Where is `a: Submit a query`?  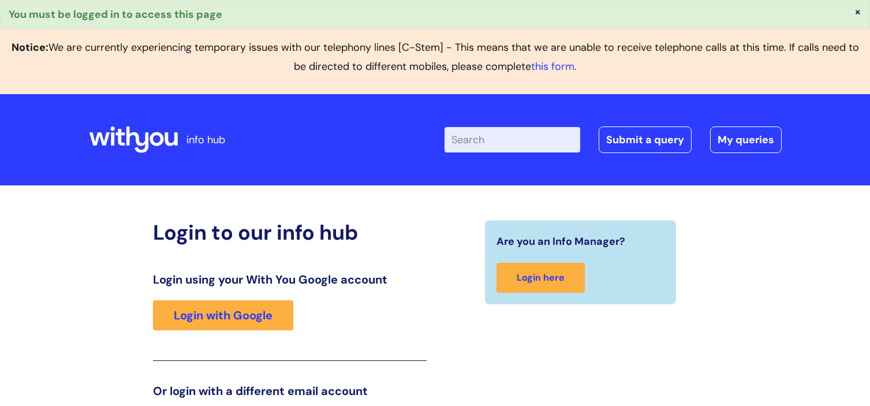 a: Submit a query is located at coordinates (645, 140).